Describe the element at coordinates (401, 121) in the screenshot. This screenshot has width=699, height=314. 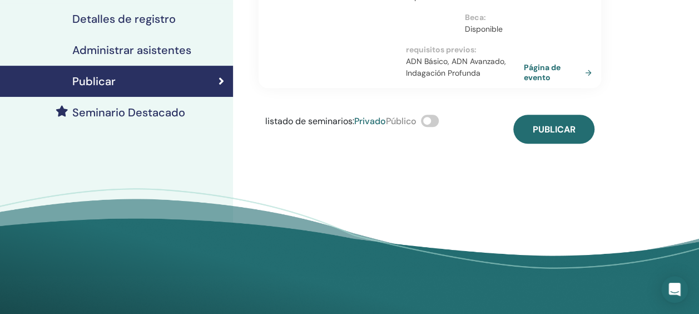
I see `span: Público` at that location.